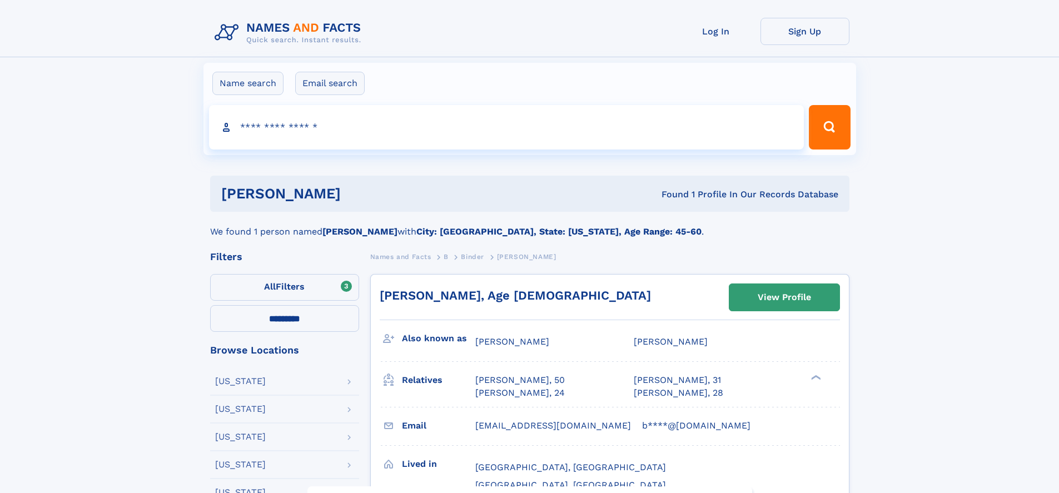  I want to click on label: Filters, so click(285, 287).